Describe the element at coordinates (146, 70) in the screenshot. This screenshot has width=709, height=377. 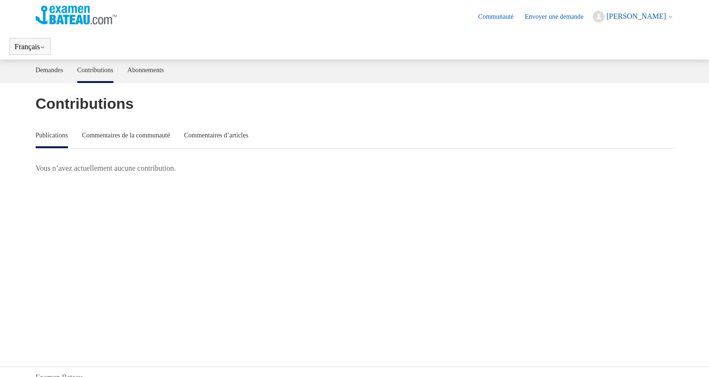
I see `a: Abonnements` at that location.